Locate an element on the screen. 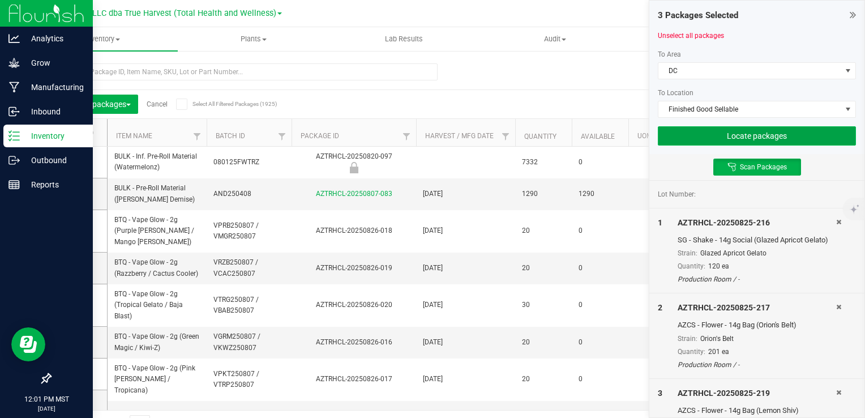 The image size is (865, 418). span: DC is located at coordinates (749, 71).